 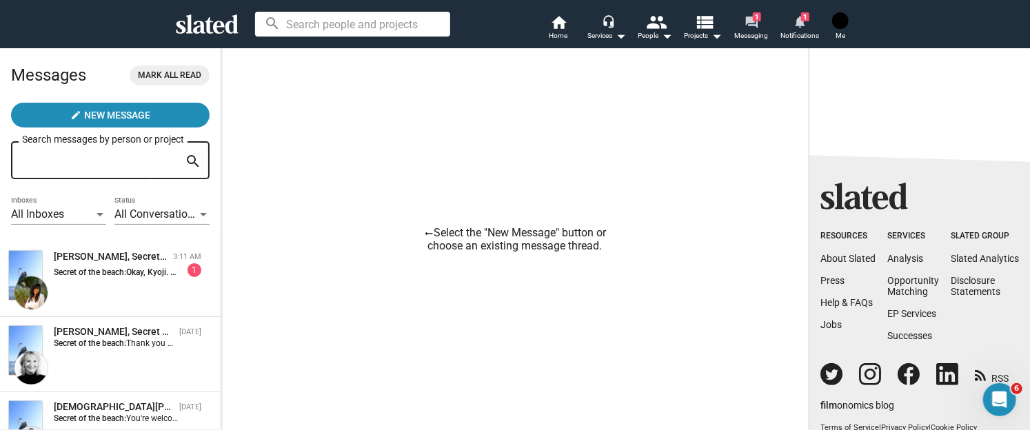 I want to click on div: Select the "New Message" button or choose an existing message thread., so click(x=515, y=239).